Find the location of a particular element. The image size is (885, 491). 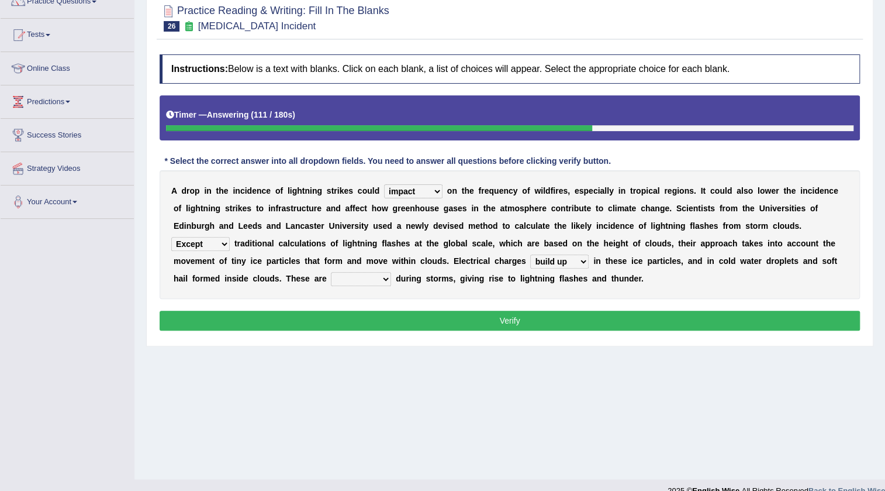

b: m is located at coordinates (734, 208).